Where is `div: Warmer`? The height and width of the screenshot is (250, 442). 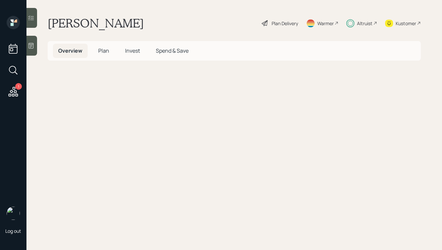 div: Warmer is located at coordinates (326, 23).